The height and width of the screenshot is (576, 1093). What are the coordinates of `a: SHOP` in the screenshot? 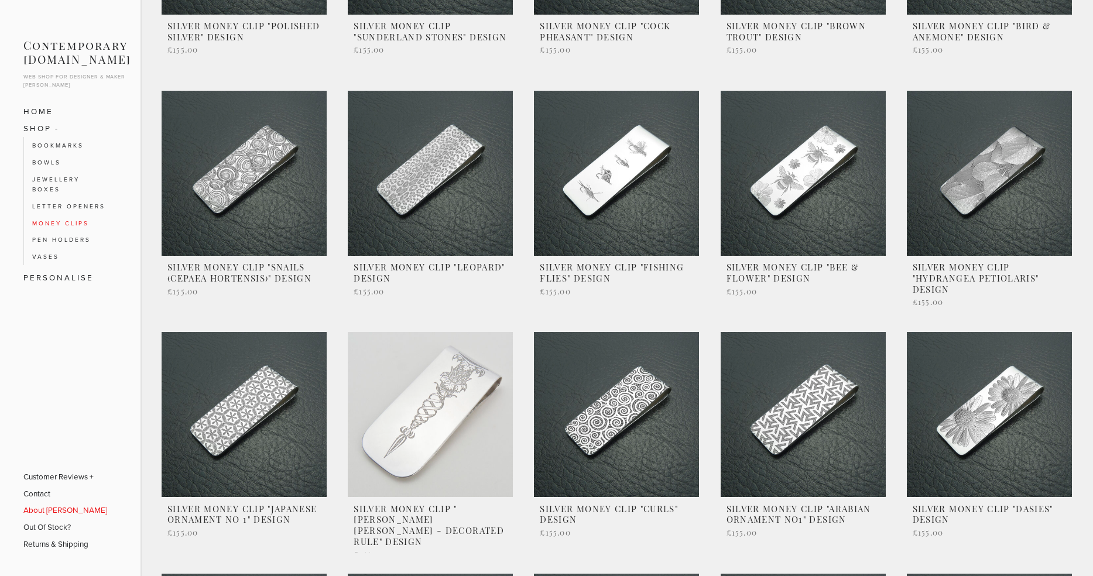 It's located at (70, 128).